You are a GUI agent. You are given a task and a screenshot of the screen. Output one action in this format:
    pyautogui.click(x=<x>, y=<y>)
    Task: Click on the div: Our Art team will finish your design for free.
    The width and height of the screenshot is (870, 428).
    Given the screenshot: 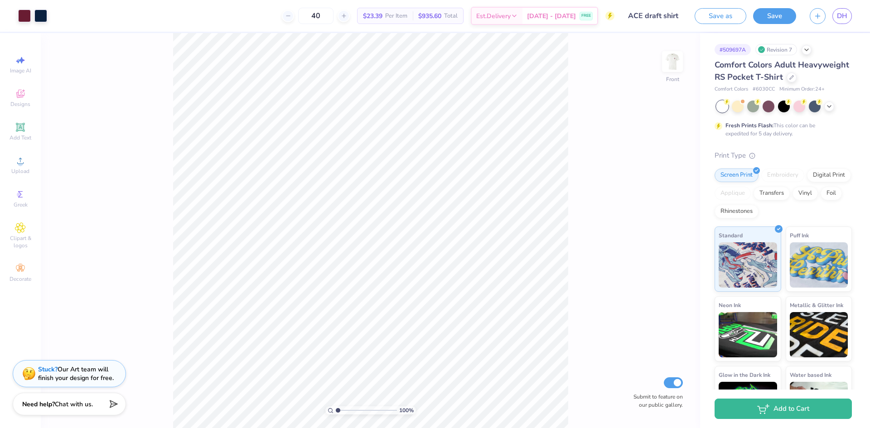 What is the action you would take?
    pyautogui.click(x=76, y=374)
    